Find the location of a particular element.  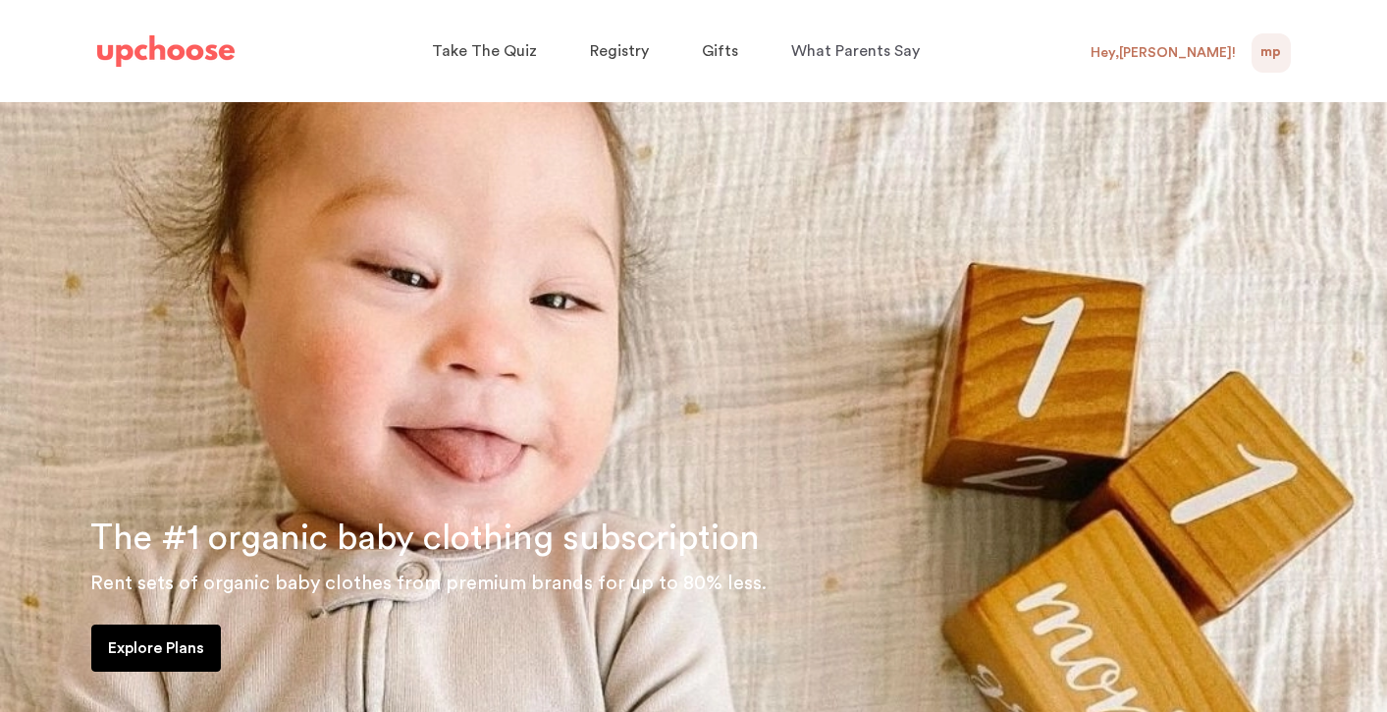

p: Explore Plans is located at coordinates (156, 648).